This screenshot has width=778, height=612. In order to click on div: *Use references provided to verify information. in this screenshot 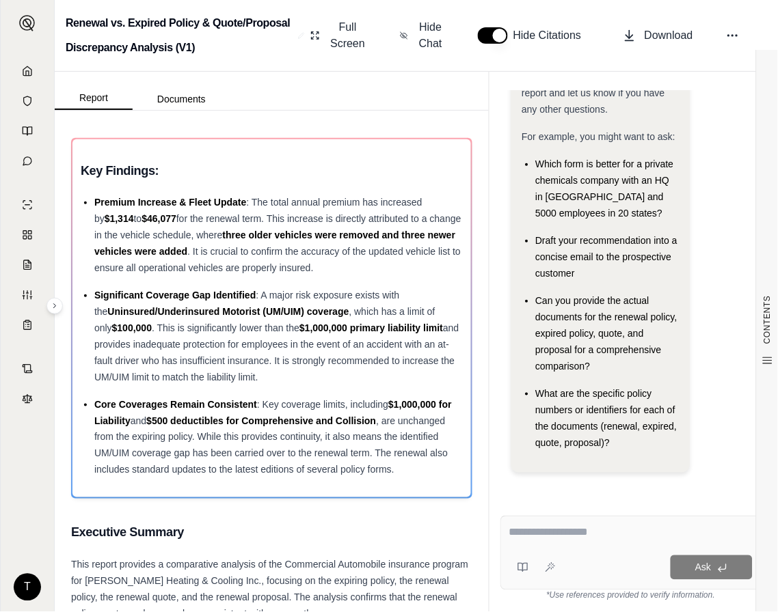, I will do `click(631, 596)`.